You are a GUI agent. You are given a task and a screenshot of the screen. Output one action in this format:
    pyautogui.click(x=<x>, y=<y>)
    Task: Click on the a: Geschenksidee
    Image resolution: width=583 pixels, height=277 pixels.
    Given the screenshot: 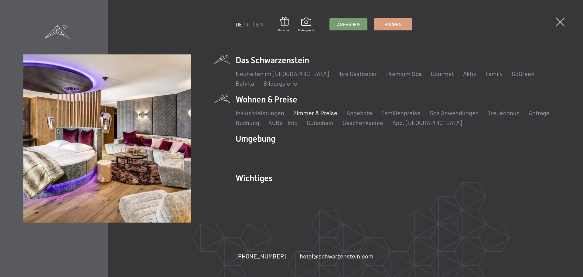 What is the action you would take?
    pyautogui.click(x=363, y=122)
    